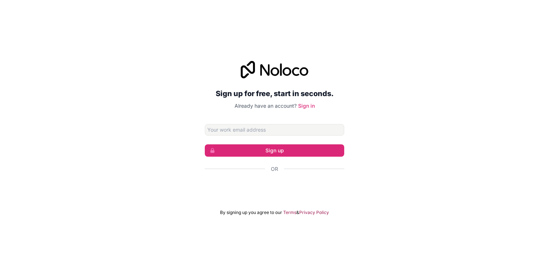 This screenshot has width=549, height=276. Describe the element at coordinates (290, 213) in the screenshot. I see `a: Terms` at that location.